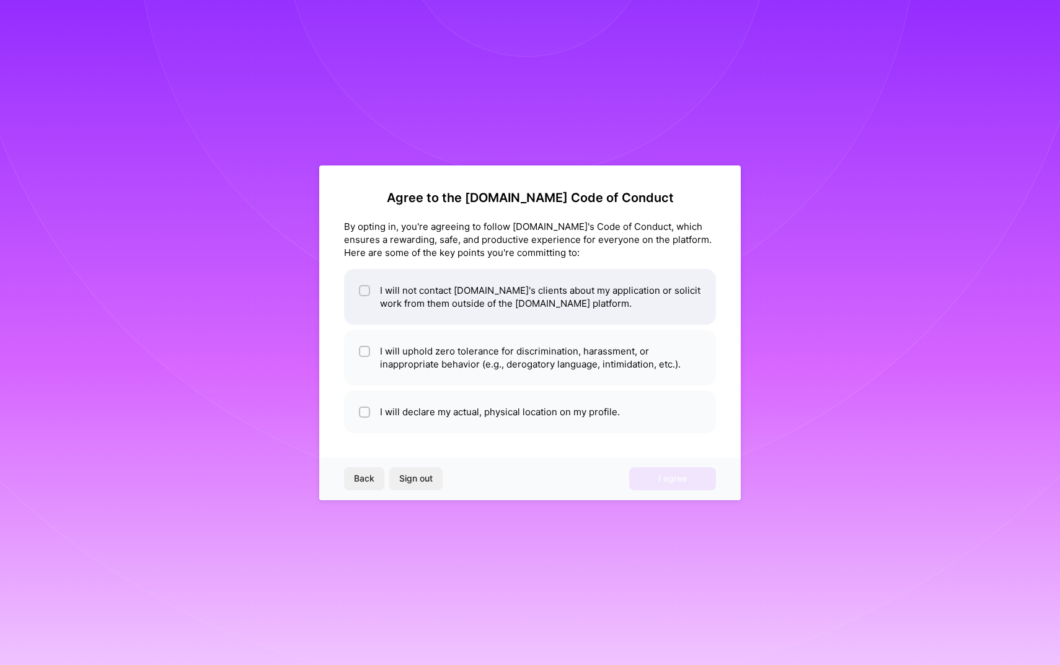  Describe the element at coordinates (530, 358) in the screenshot. I see `li: I will uphold zero tolerance for discrimination, harassment, or inappropriate behavior (e.g., der...` at that location.